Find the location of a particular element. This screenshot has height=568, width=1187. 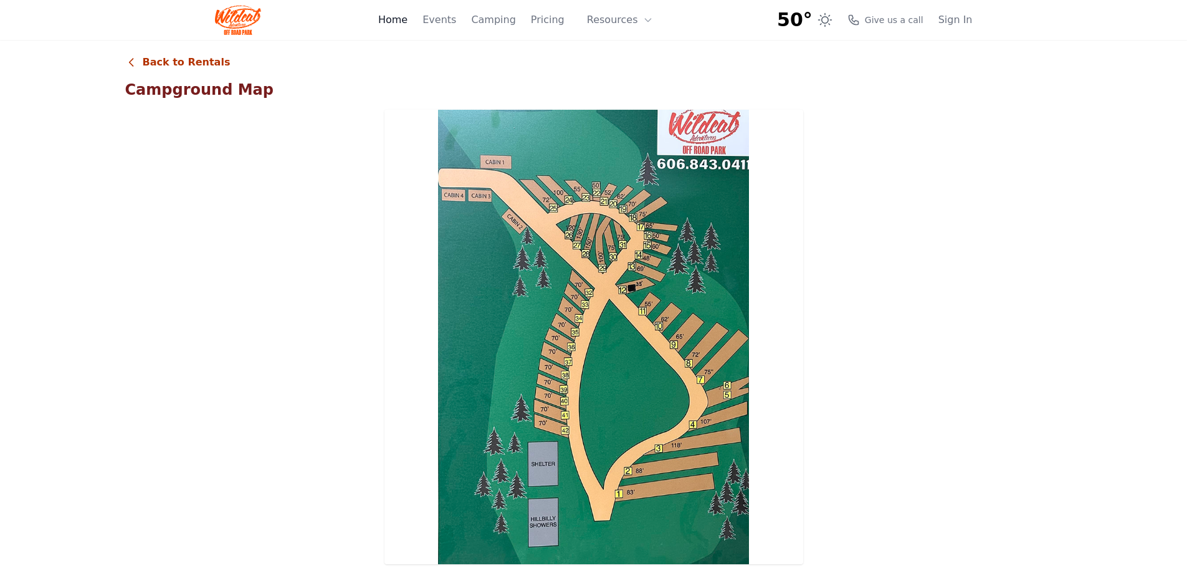

a: Sign In is located at coordinates (955, 20).